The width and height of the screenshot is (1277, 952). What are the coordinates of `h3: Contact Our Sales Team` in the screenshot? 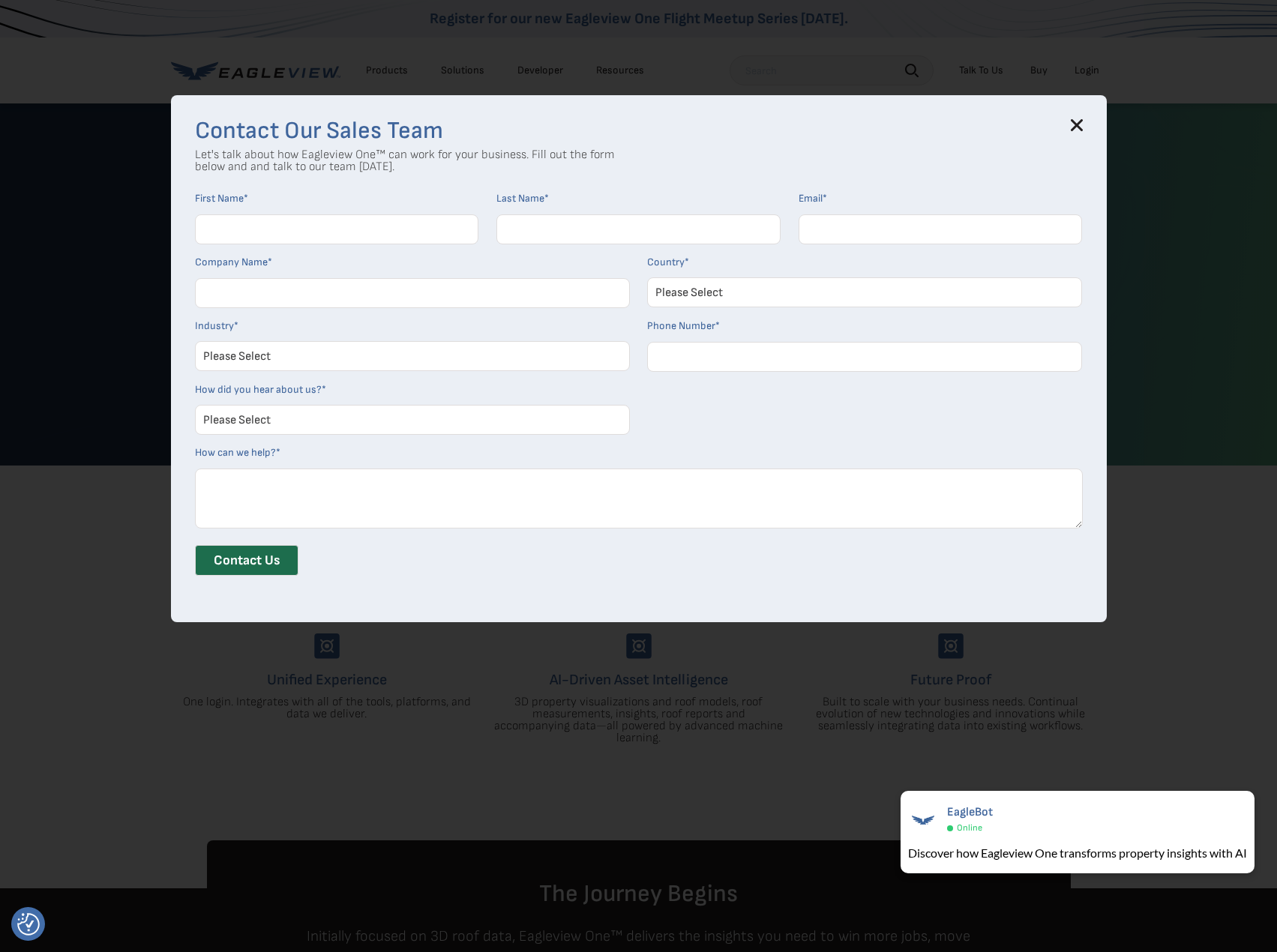 It's located at (639, 131).